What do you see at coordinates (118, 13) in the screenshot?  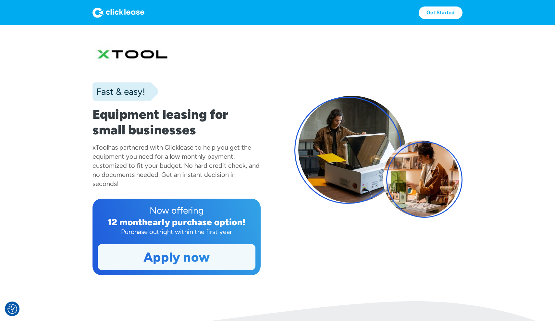 I see `img: Logo` at bounding box center [118, 13].